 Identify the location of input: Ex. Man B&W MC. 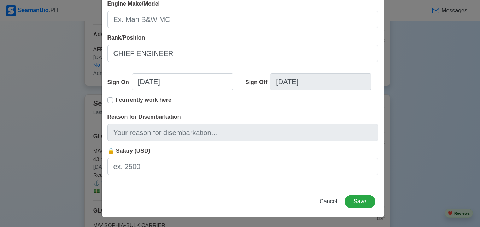
(243, 19).